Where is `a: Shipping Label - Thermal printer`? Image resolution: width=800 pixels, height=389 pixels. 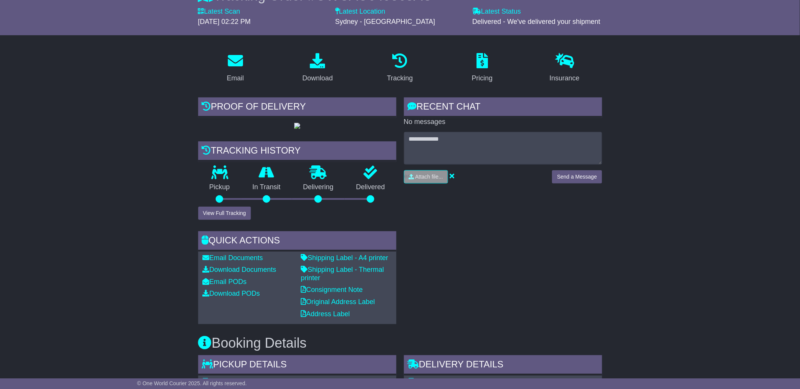 a: Shipping Label - Thermal printer is located at coordinates (342, 274).